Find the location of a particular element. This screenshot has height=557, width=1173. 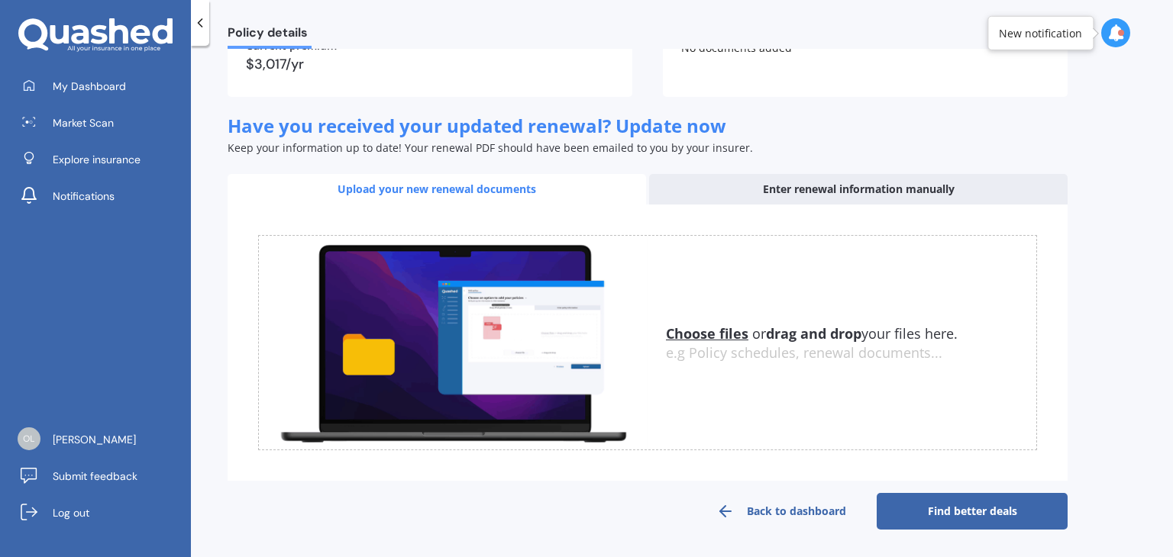

span: Policy details is located at coordinates (269, 35).